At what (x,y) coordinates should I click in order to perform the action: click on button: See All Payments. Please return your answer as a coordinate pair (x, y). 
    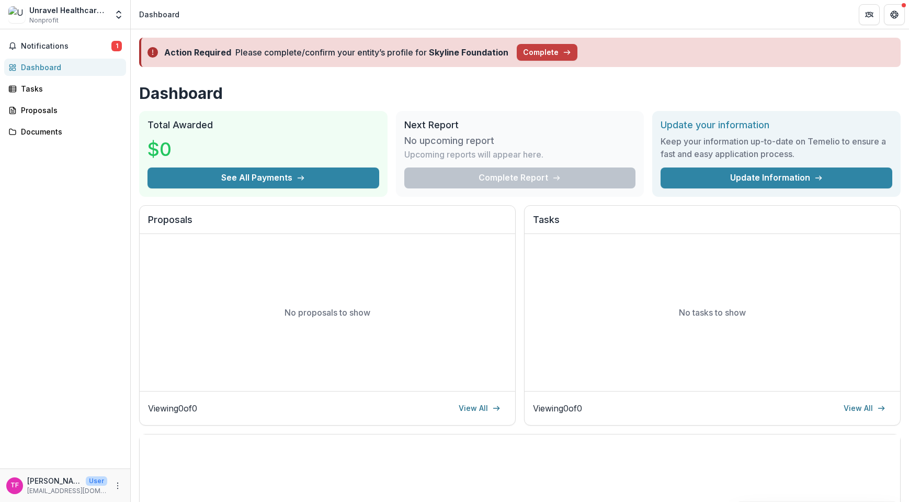
    Looking at the image, I should click on (263, 178).